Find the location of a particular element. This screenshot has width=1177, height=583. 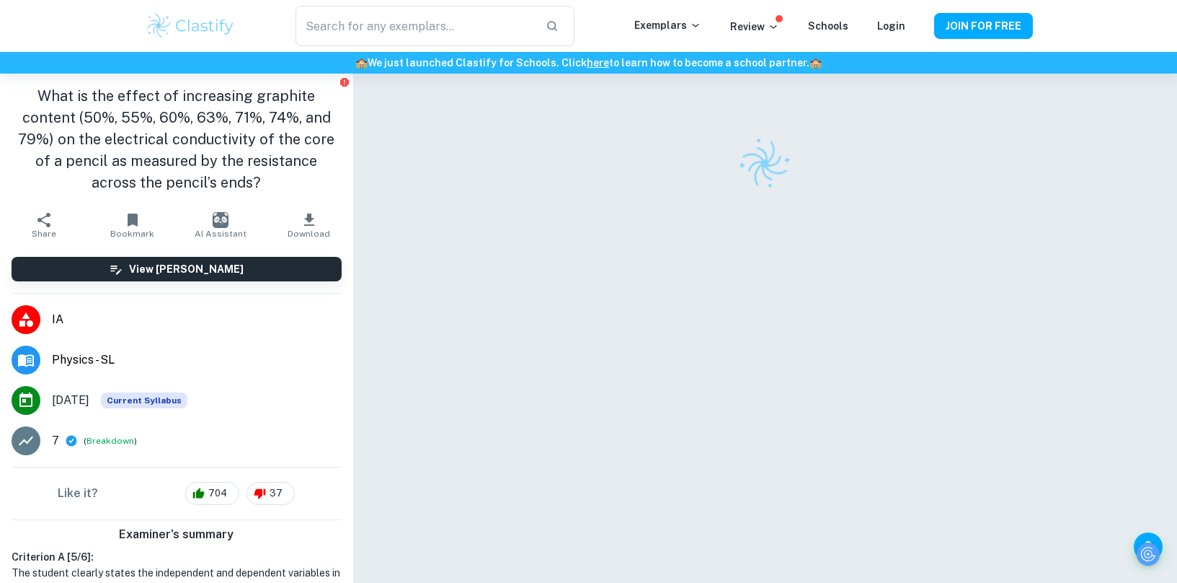

button: Report issue is located at coordinates (345, 81).